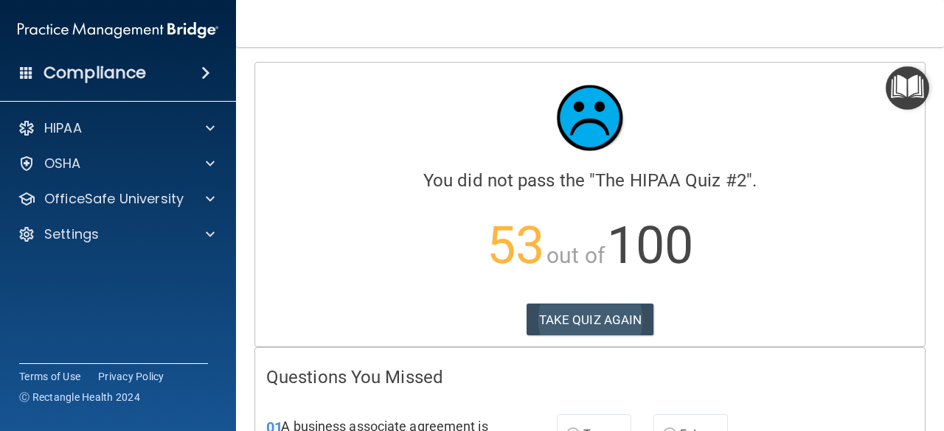  What do you see at coordinates (670, 181) in the screenshot?
I see `span: The HIPAA Quiz #2` at bounding box center [670, 181].